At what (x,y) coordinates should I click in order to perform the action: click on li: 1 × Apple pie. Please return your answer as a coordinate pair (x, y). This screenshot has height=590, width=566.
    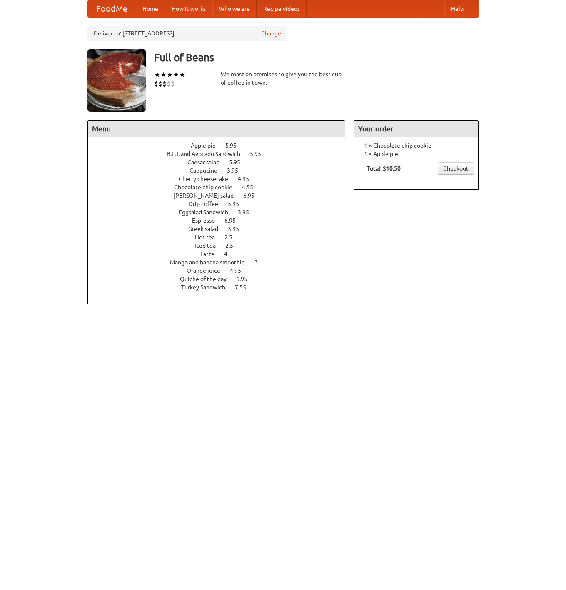
    Looking at the image, I should click on (416, 154).